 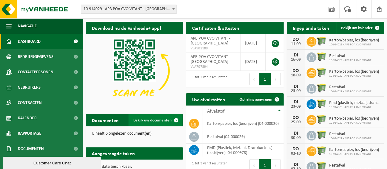 What do you see at coordinates (360, 28) in the screenshot?
I see `a: Bekijk uw kalender` at bounding box center [360, 28].